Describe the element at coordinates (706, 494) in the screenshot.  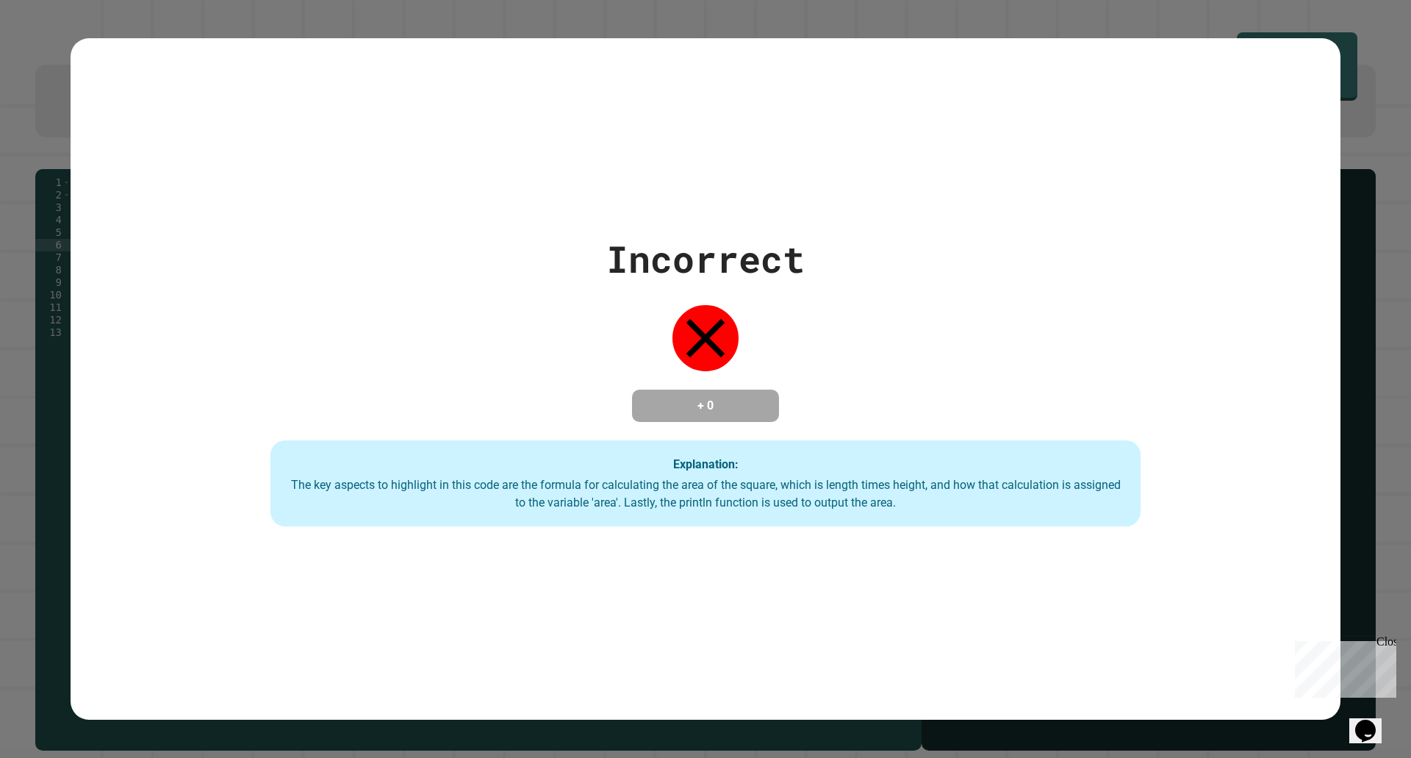
I see `div: The key aspects to highlight in this code are the formula for calculating the area of the square,...` at that location.